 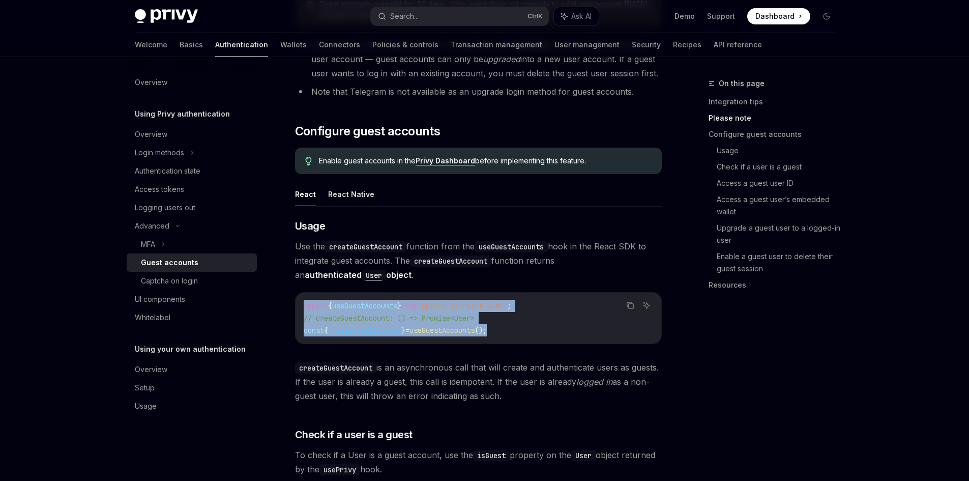 What do you see at coordinates (776, 134) in the screenshot?
I see `a: Configure guest accounts` at bounding box center [776, 134].